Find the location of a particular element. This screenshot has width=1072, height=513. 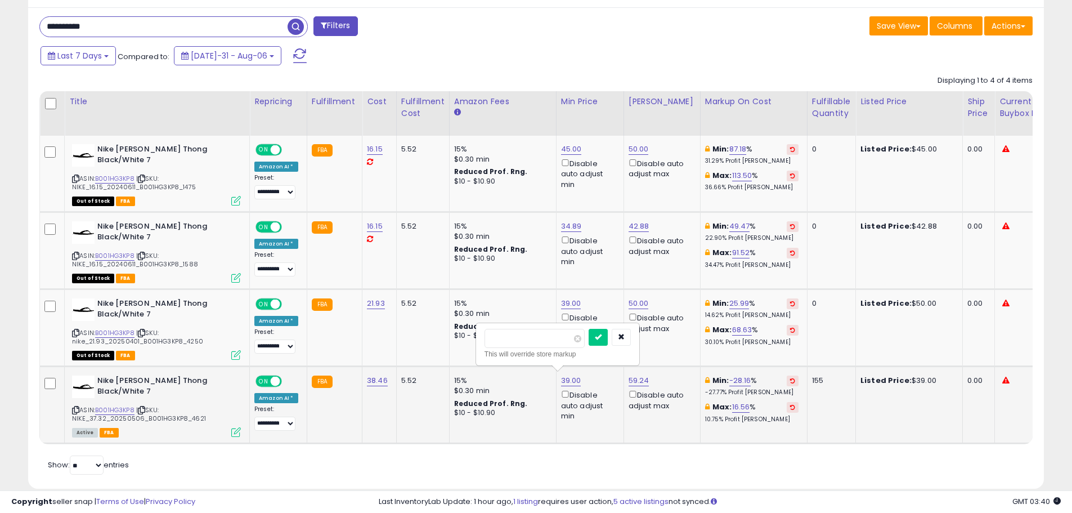

div: Last InventoryLab Update: 1 hour ago, requires user action, not synced. is located at coordinates (720, 502).